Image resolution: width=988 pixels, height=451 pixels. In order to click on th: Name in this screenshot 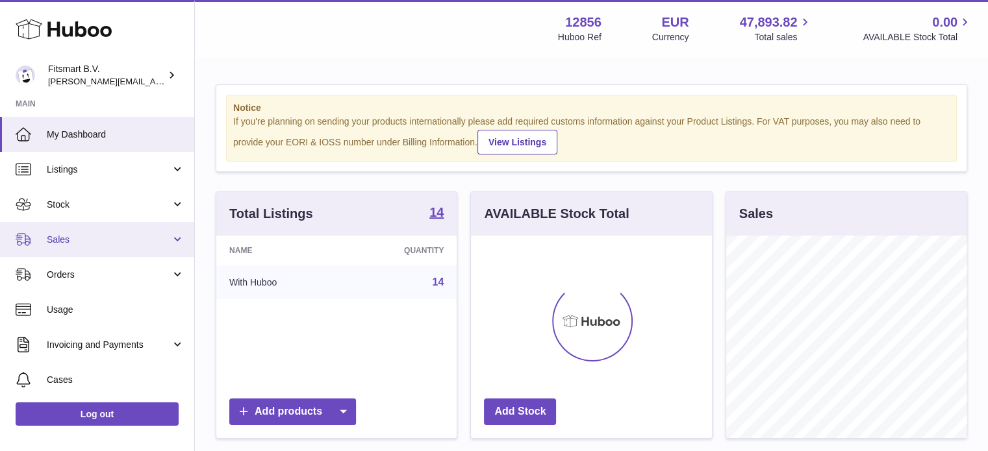, I will do `click(279, 251)`.